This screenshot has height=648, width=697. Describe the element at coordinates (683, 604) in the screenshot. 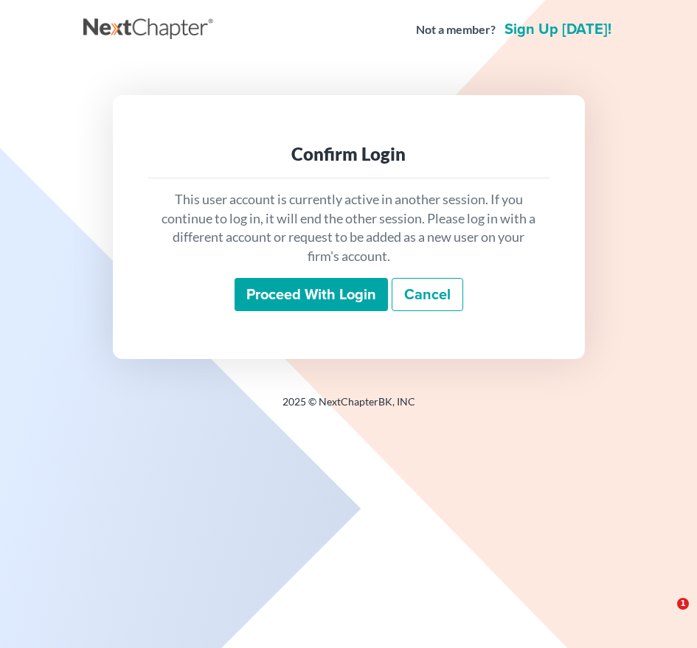

I see `span: 1` at that location.